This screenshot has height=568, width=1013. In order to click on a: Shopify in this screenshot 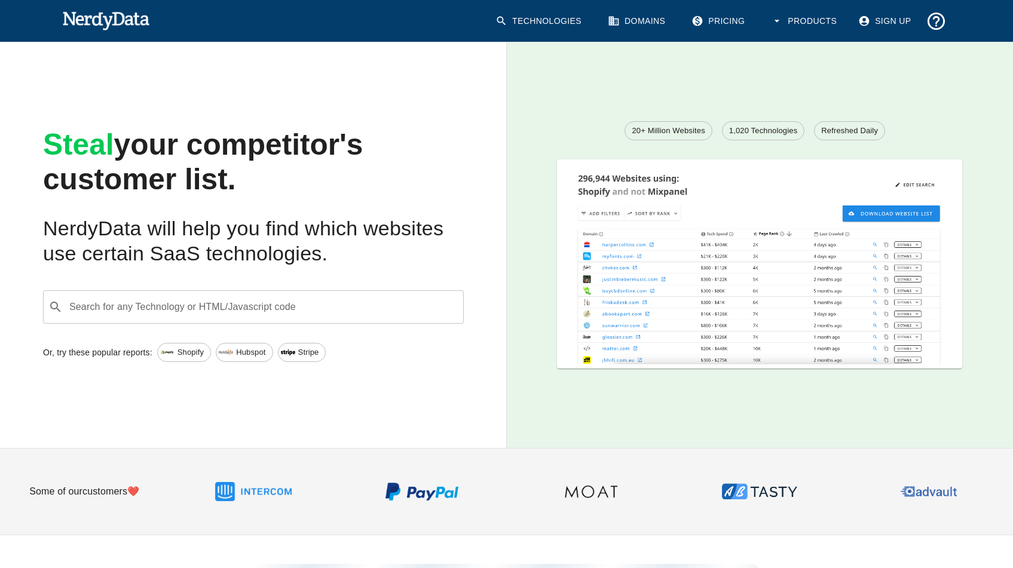, I will do `click(184, 352)`.